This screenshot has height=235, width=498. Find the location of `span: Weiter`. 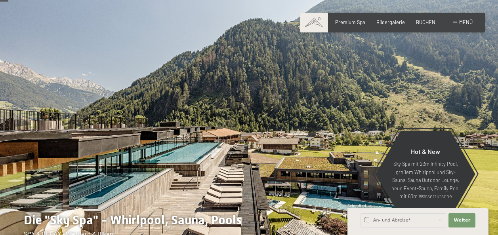

span: Weiter is located at coordinates (462, 220).